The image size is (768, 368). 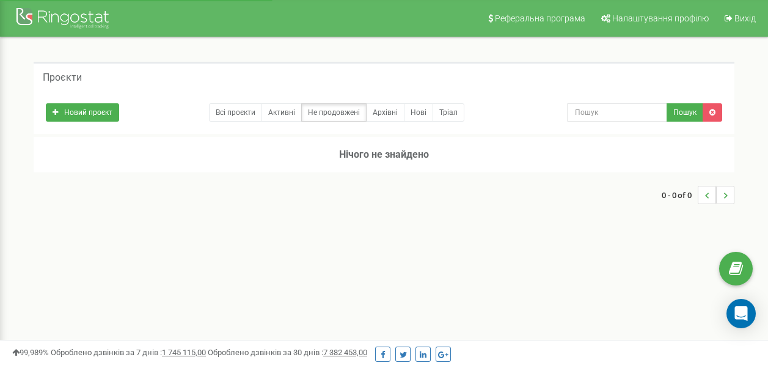 What do you see at coordinates (680, 195) in the screenshot?
I see `span: 0 - 0 of 0` at bounding box center [680, 195].